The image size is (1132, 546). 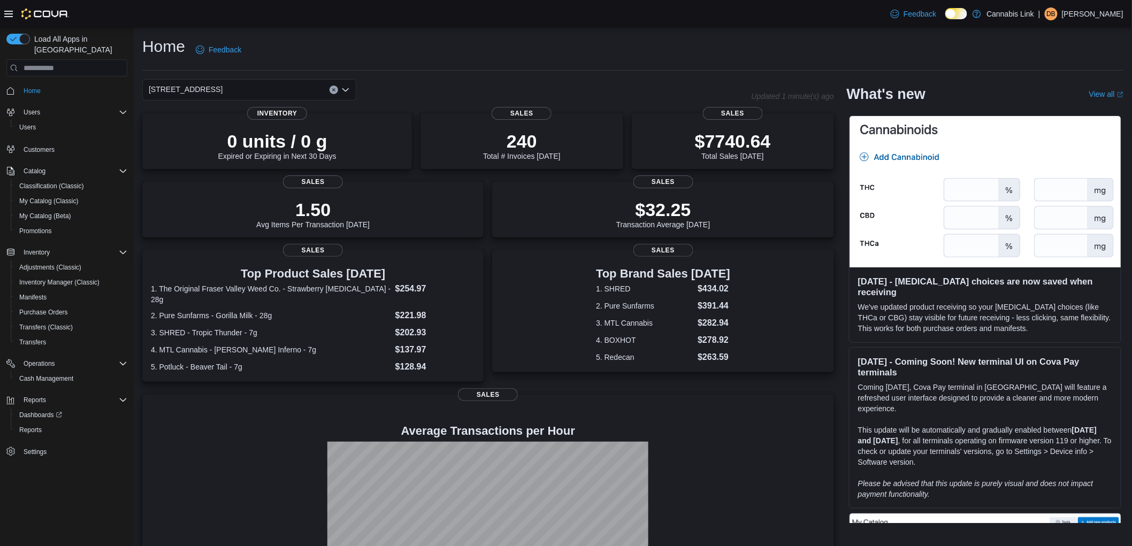 I want to click on span: My Catalog (Beta), so click(x=71, y=216).